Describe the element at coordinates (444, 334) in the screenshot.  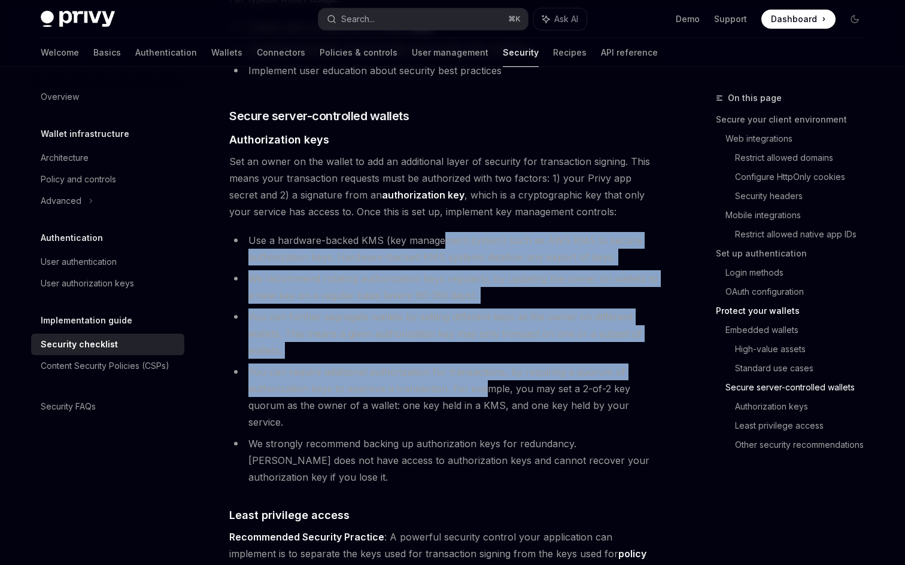
I see `li: You can further segregate wallets by setting different keys as the owner on different wallets. Th...` at that location.